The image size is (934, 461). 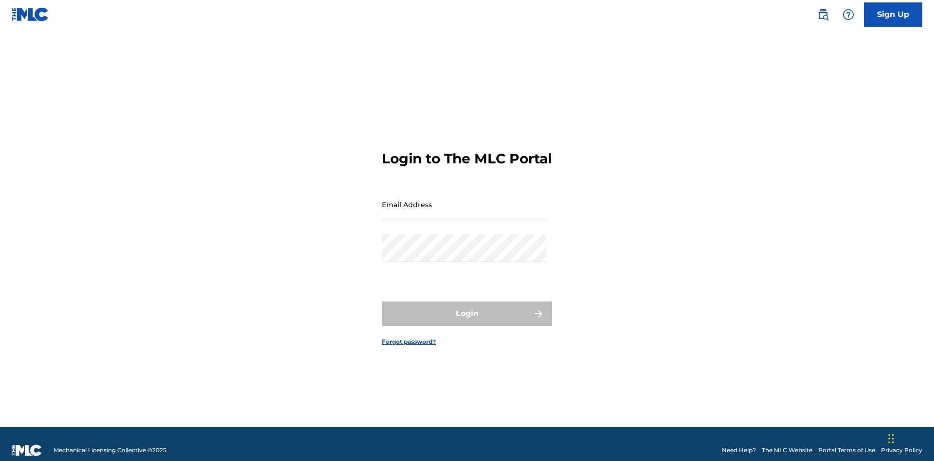 What do you see at coordinates (110, 451) in the screenshot?
I see `span: Mechanical Licensing Collective © 2025` at bounding box center [110, 451].